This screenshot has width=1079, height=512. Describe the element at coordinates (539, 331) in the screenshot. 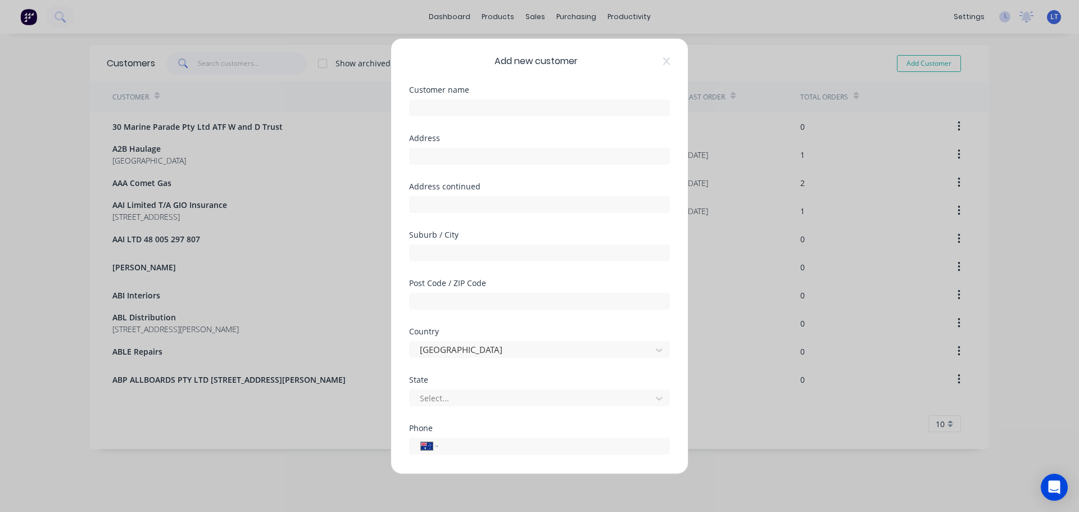

I see `div: Country` at that location.